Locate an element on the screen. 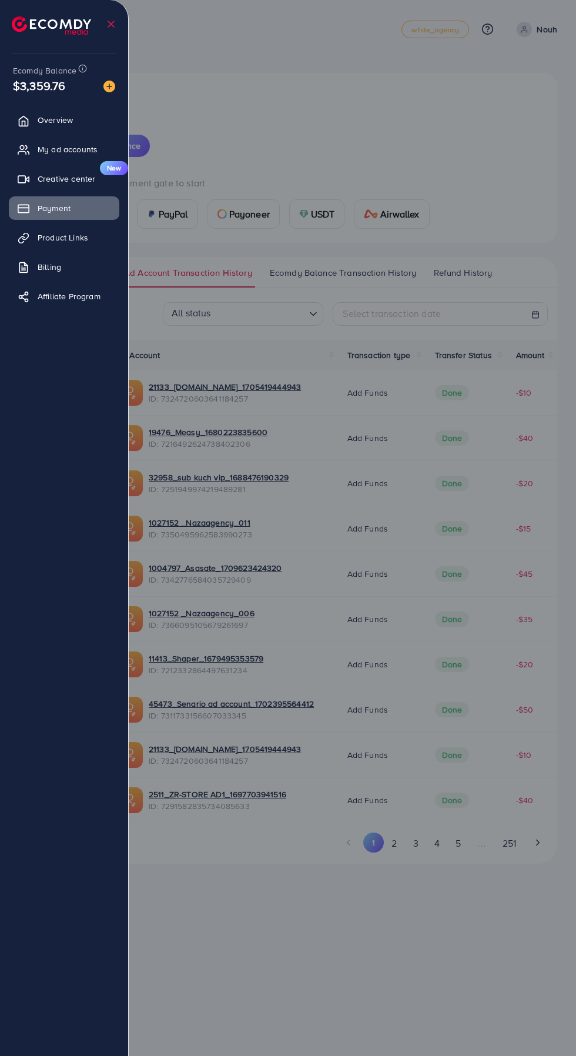  a: Overview is located at coordinates (64, 120).